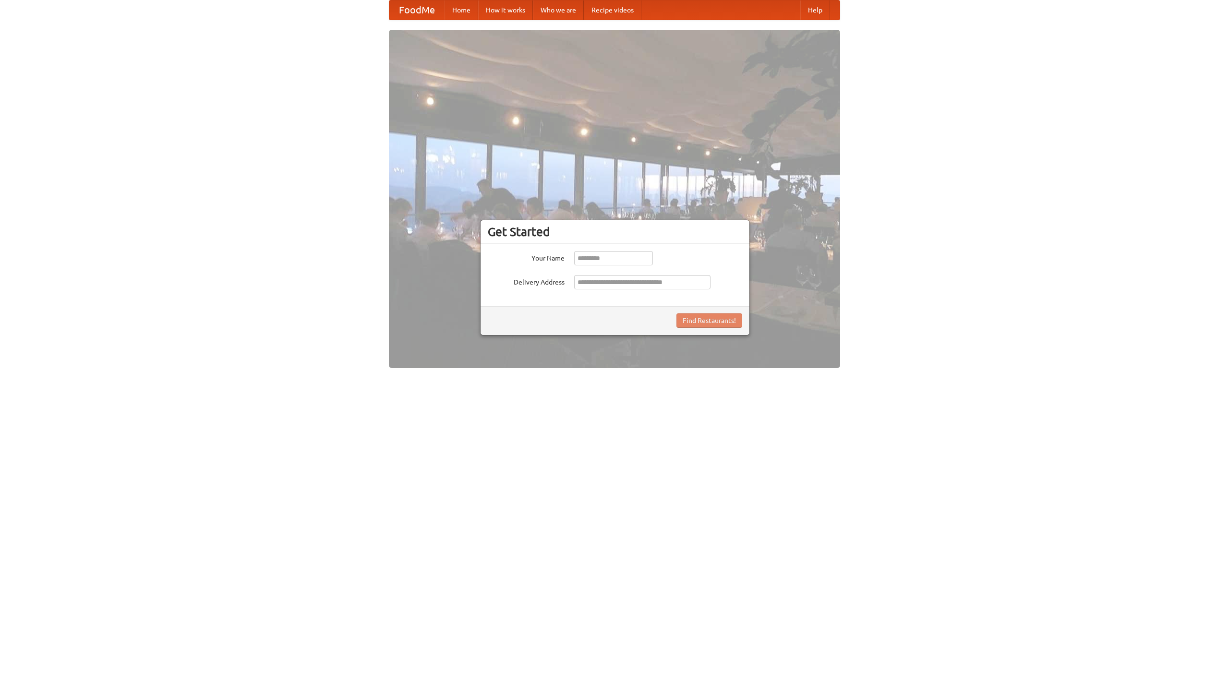 This screenshot has width=1229, height=679. Describe the element at coordinates (461, 10) in the screenshot. I see `a: Home` at that location.